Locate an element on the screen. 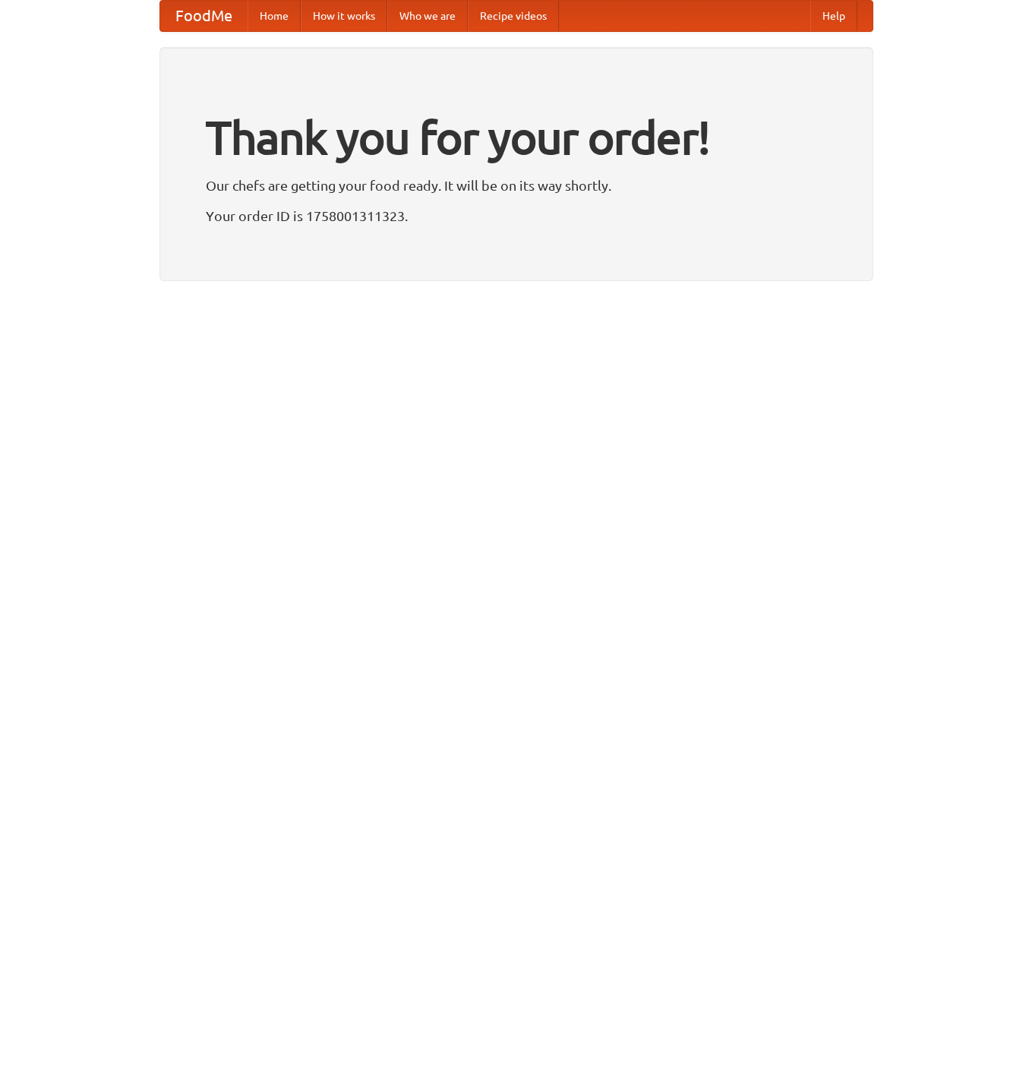  a: Who we are is located at coordinates (428, 16).